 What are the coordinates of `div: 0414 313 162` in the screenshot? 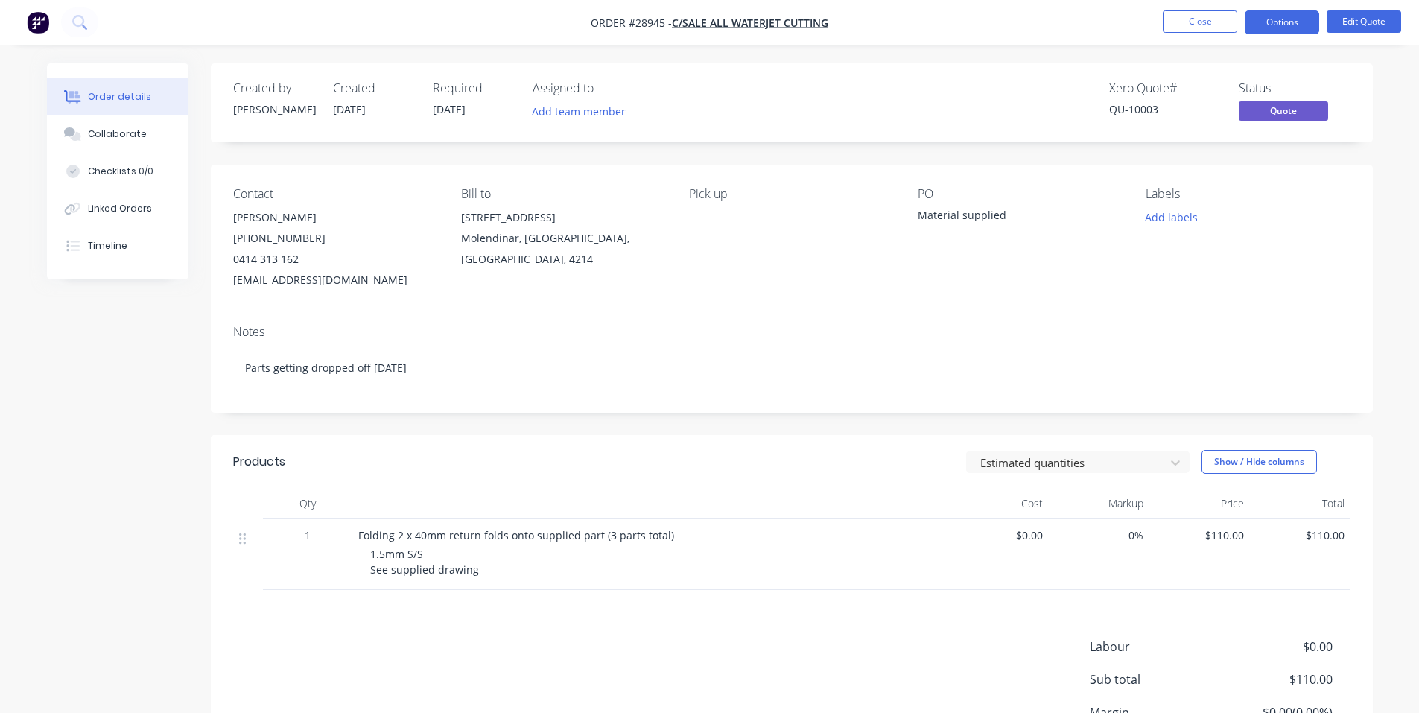 It's located at (335, 259).